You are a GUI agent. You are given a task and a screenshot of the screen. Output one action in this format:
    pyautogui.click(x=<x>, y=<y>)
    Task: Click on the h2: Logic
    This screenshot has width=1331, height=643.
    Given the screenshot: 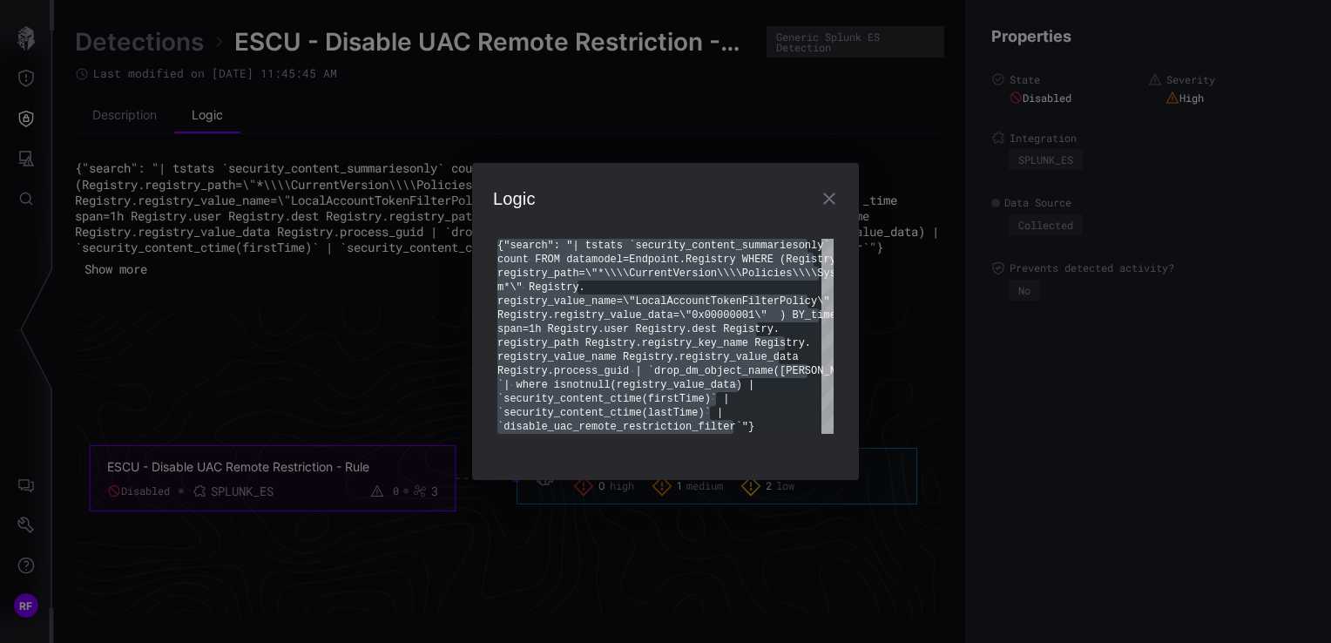 What is the action you would take?
    pyautogui.click(x=665, y=199)
    